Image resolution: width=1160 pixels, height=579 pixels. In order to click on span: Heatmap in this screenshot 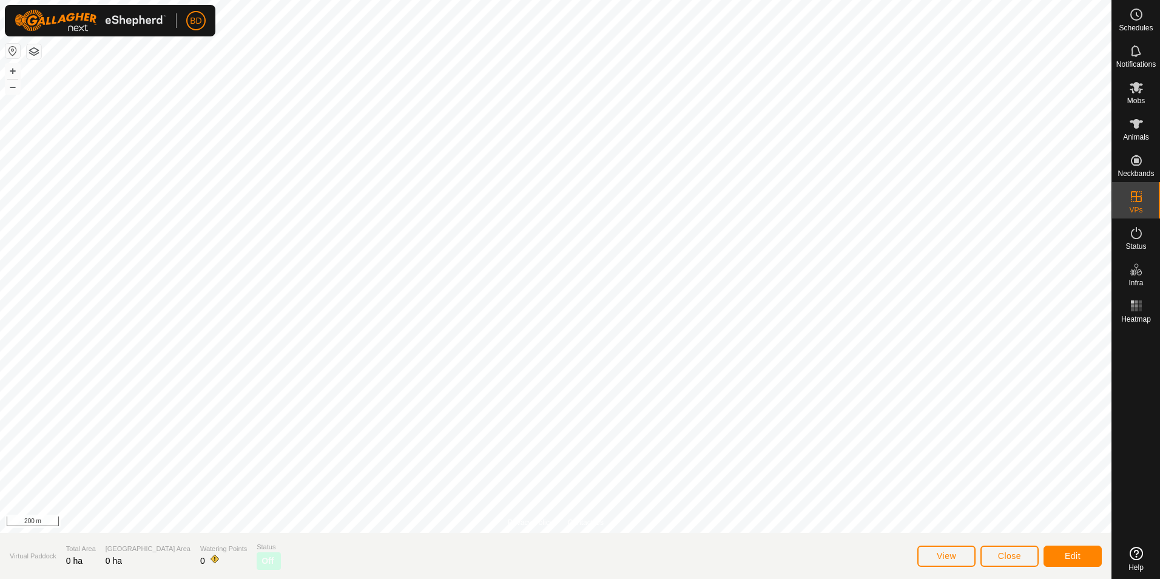, I will do `click(1135, 319)`.